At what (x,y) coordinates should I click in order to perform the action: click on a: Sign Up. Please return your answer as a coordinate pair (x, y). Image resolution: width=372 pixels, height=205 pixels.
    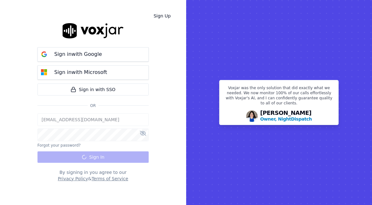
    Looking at the image, I should click on (162, 16).